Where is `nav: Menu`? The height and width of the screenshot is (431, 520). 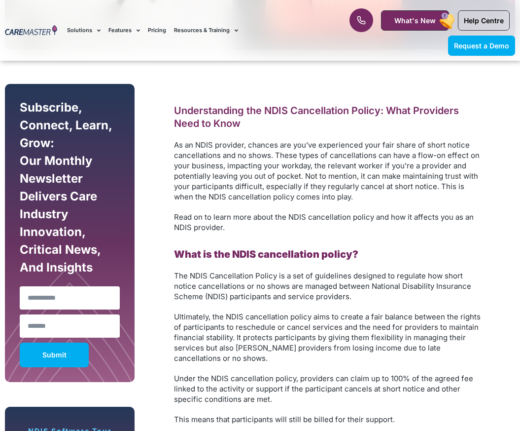 nav: Menu is located at coordinates (199, 30).